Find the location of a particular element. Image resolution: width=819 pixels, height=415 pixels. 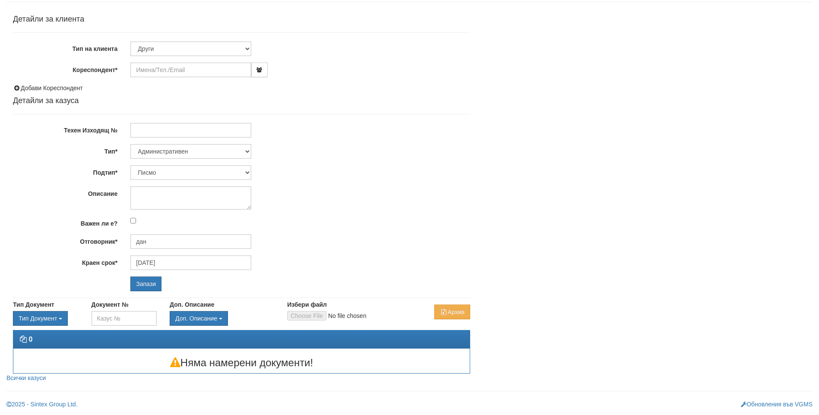

a: 2025 - Sintex Group Ltd. is located at coordinates (42, 404).